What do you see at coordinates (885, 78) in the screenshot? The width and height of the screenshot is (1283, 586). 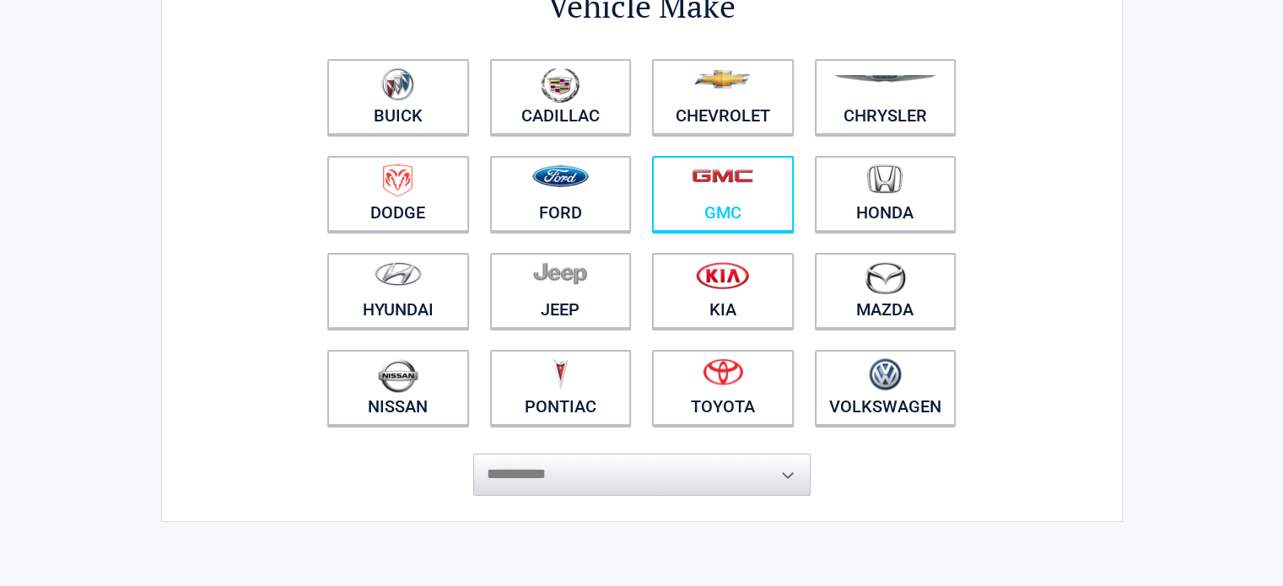 I see `img: chrysler` at bounding box center [885, 78].